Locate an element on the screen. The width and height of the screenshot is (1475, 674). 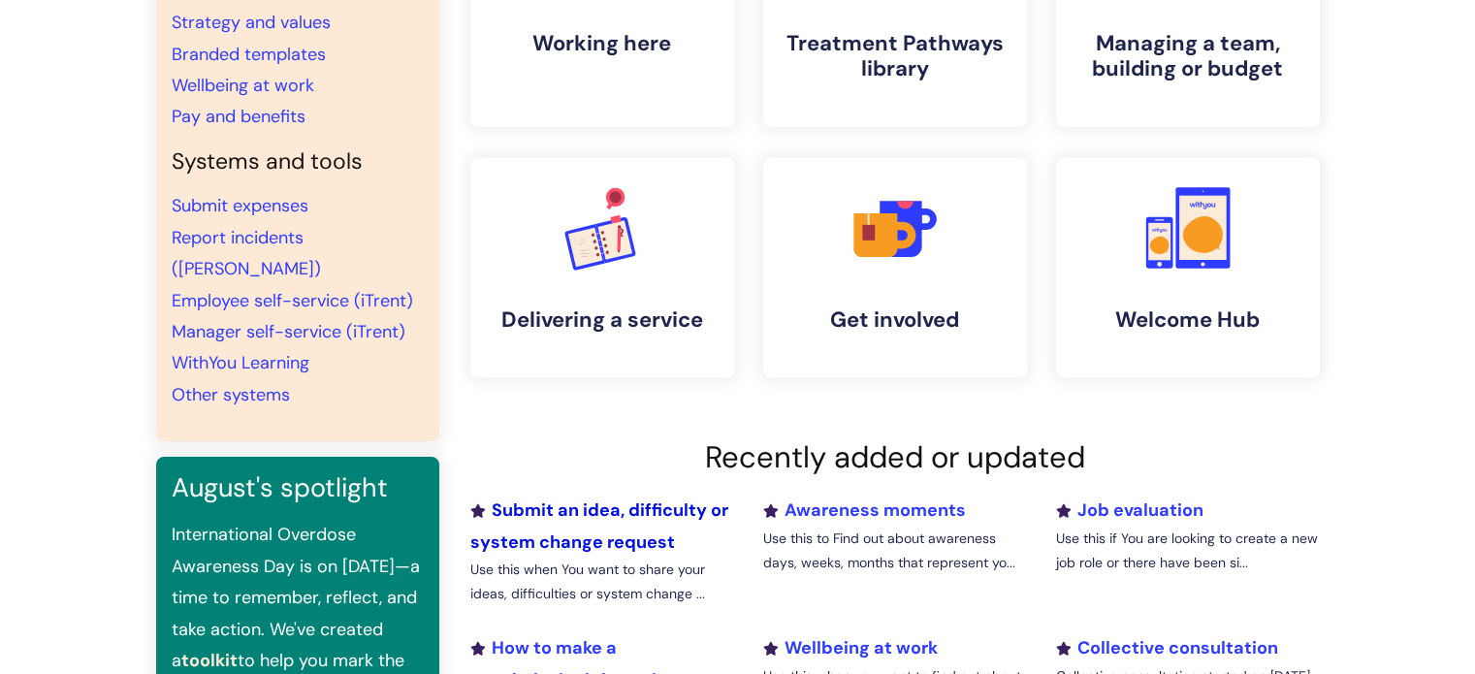
h4: Managing a team, building or budget is located at coordinates (1188, 56).